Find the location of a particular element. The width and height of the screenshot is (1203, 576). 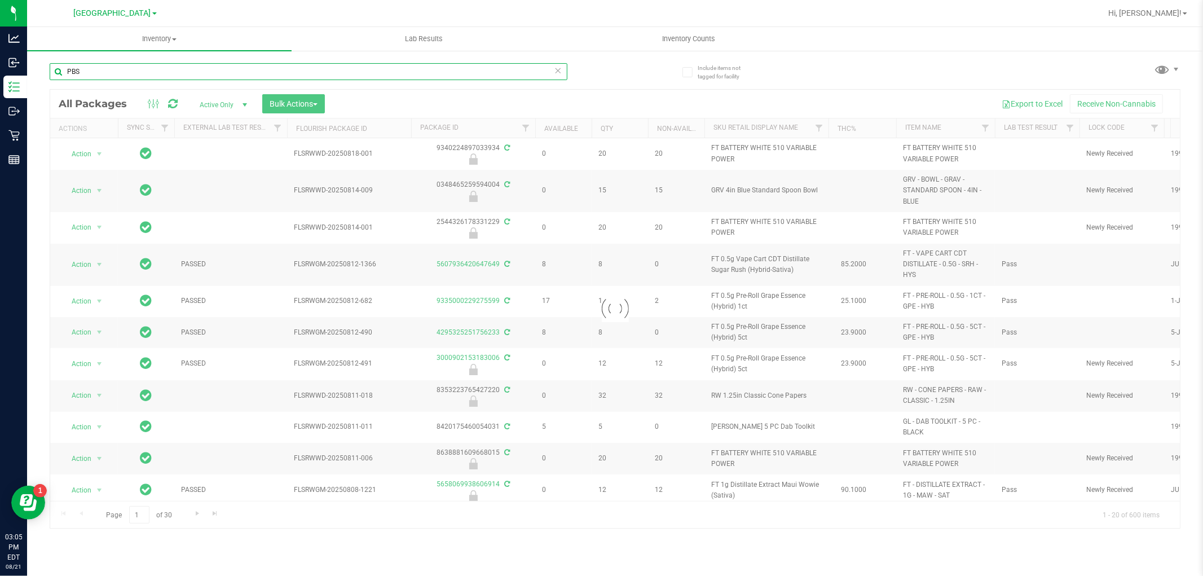

inline-svg: Outbound is located at coordinates (14, 111).